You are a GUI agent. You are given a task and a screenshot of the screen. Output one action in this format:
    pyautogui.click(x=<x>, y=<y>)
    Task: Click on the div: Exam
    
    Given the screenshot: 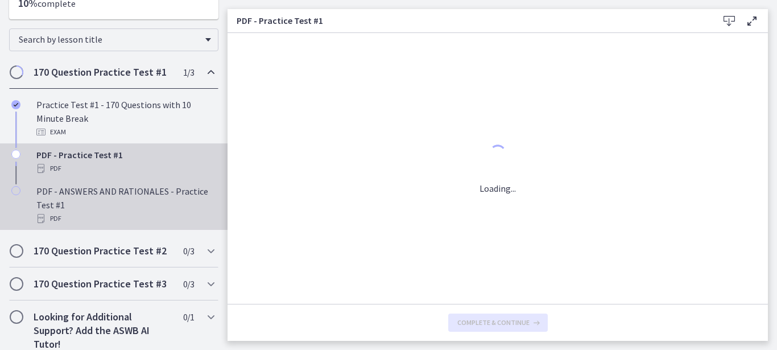 What is the action you would take?
    pyautogui.click(x=125, y=132)
    